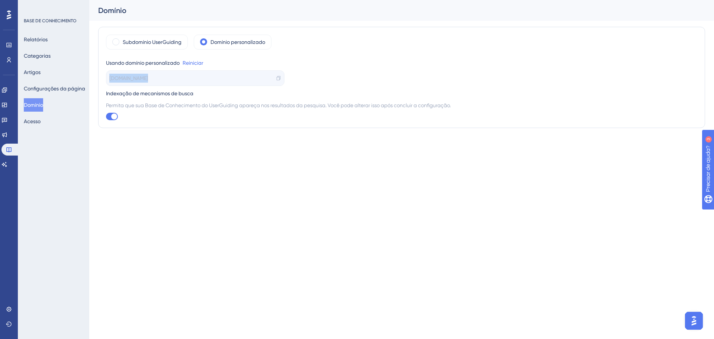  What do you see at coordinates (70, 6) in the screenshot?
I see `font: 3` at bounding box center [70, 6].